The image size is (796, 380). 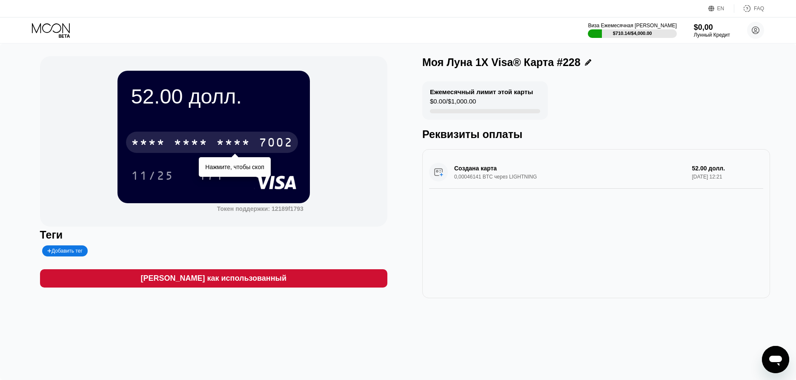 I want to click on div: Ежемесячный лимит этой карты, so click(x=481, y=91).